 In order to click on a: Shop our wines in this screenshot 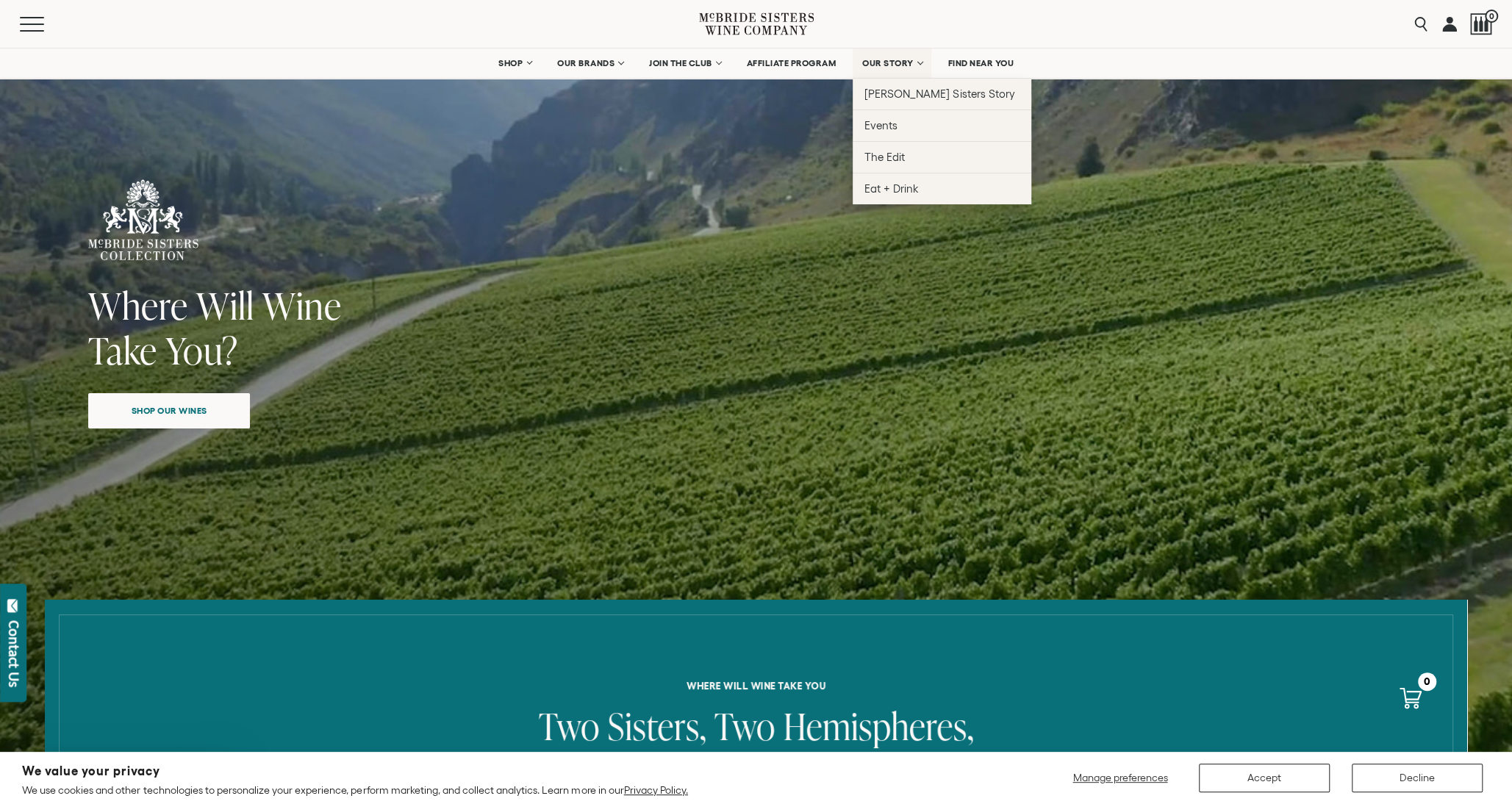, I will do `click(169, 410)`.